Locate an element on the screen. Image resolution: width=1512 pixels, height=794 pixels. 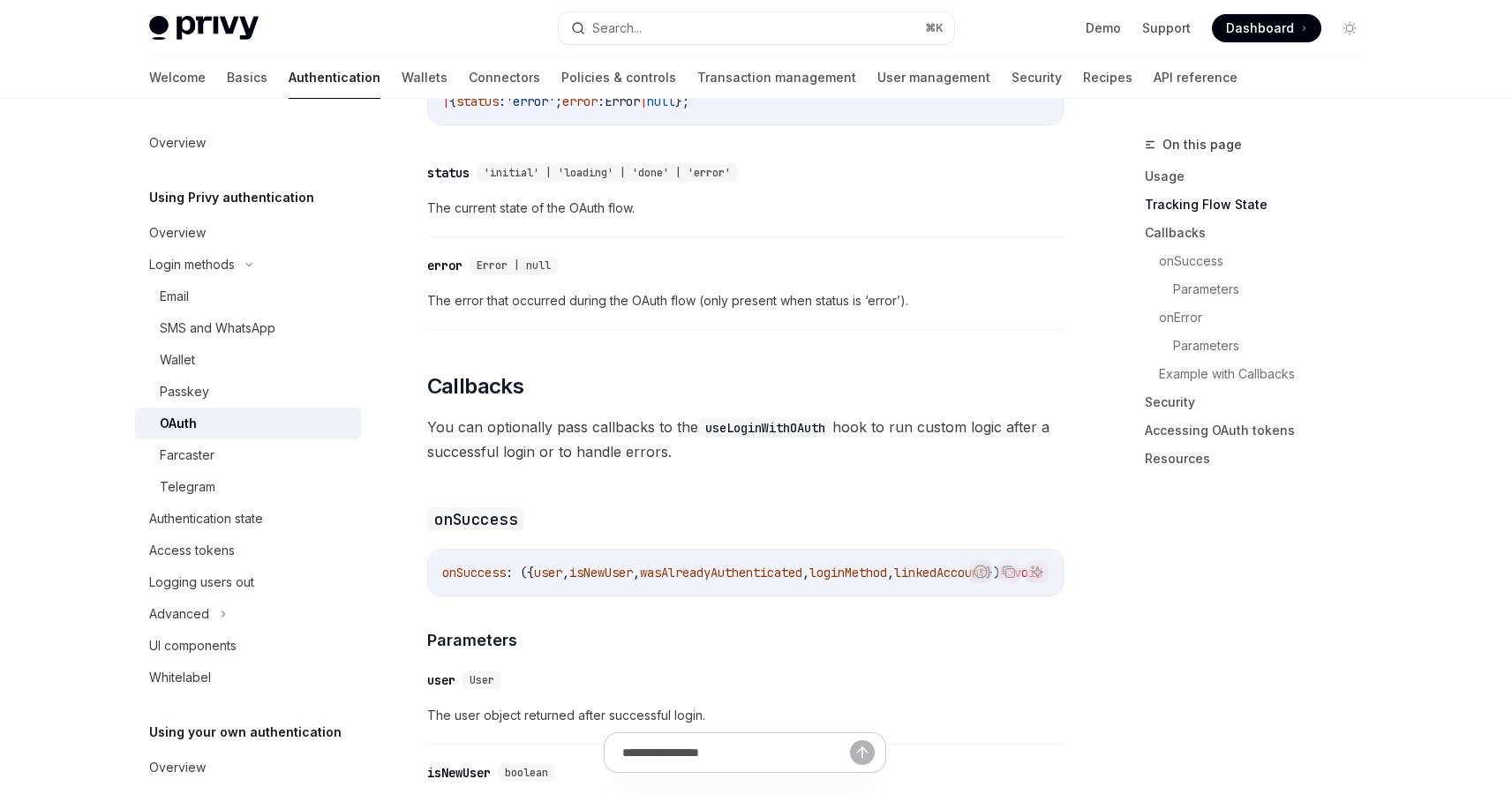
a: onSuccess is located at coordinates (1269, 261).